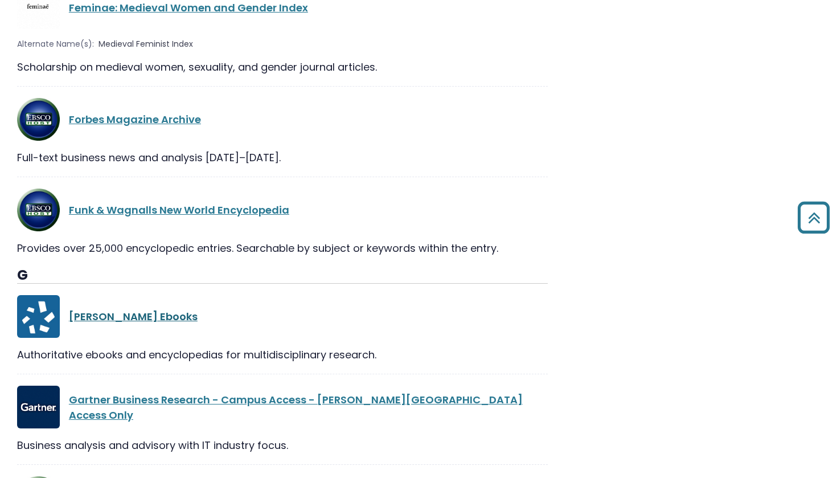 This screenshot has height=478, width=837. What do you see at coordinates (179, 209) in the screenshot?
I see `a: Funk & Wagnalls New World Encyclopedia` at bounding box center [179, 209].